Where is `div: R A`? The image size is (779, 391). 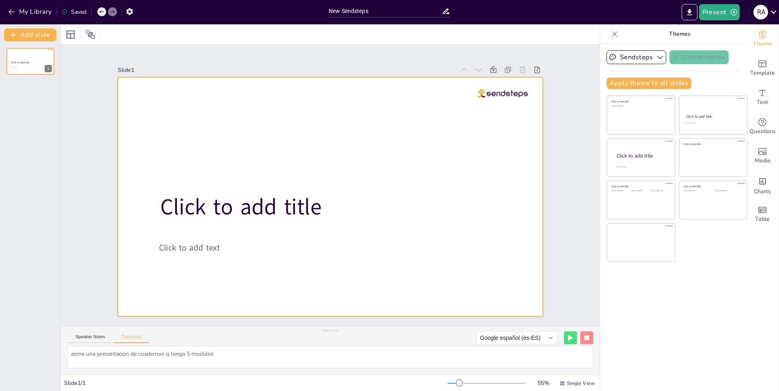 div: R A is located at coordinates (761, 12).